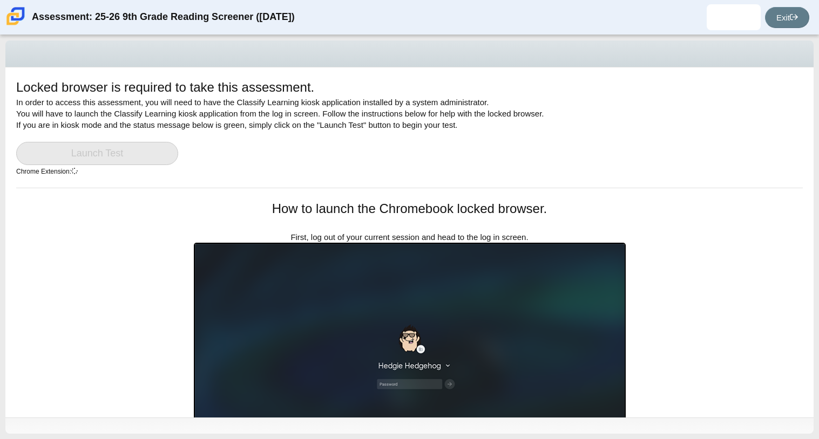  What do you see at coordinates (410, 209) in the screenshot?
I see `h1: How to launch the Chromebook locked browser.` at bounding box center [410, 209].